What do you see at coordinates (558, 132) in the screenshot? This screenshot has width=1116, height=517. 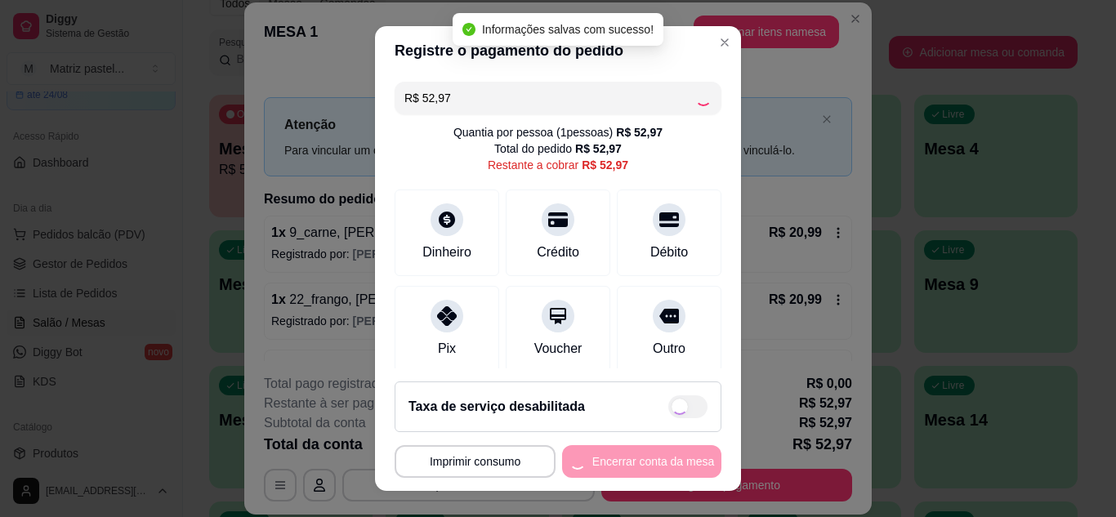 I see `div: Quantia por pessoa ( 1 pessoas)` at bounding box center [558, 132].